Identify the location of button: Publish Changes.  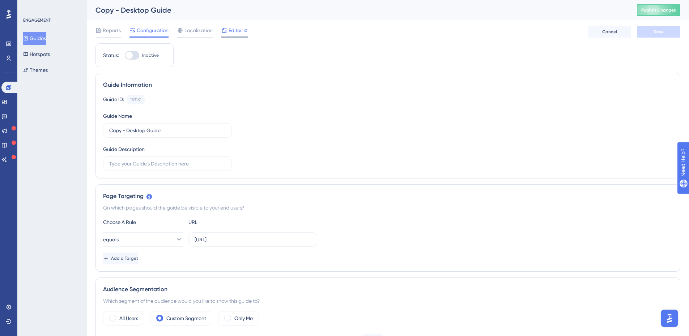
(658, 10).